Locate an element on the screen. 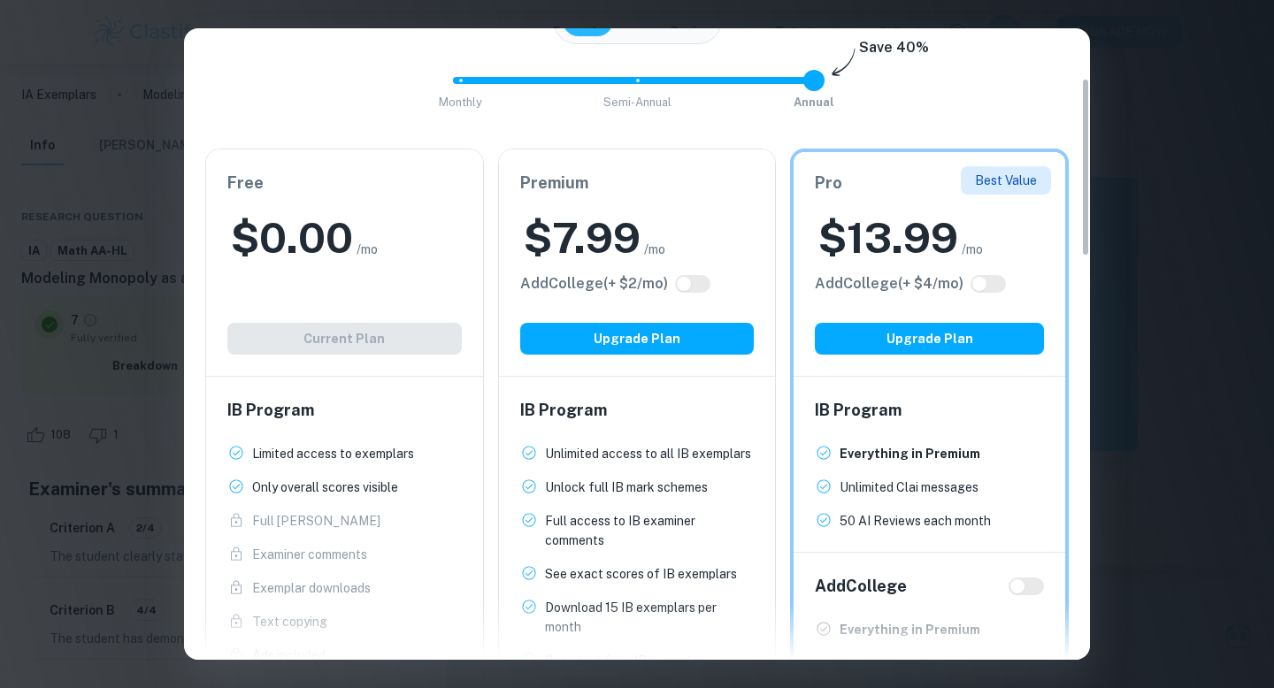  p: 50 AI Reviews each month is located at coordinates (914, 521).